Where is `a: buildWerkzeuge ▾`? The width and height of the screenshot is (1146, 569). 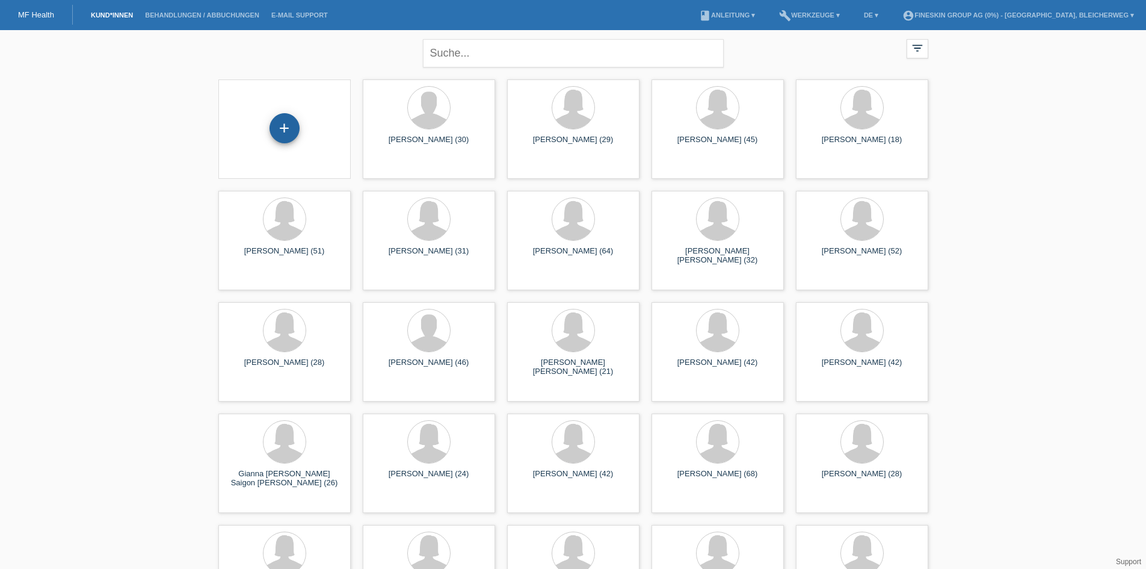 a: buildWerkzeuge ▾ is located at coordinates (809, 15).